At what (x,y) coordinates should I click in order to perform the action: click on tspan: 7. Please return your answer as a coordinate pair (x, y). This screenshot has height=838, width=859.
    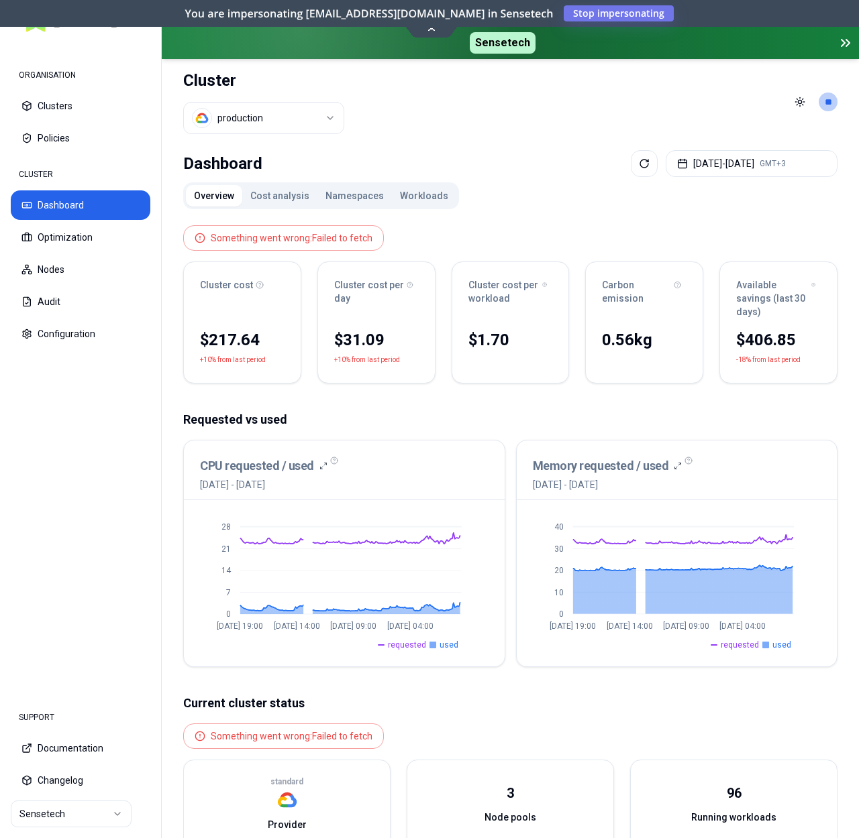
    Looking at the image, I should click on (228, 593).